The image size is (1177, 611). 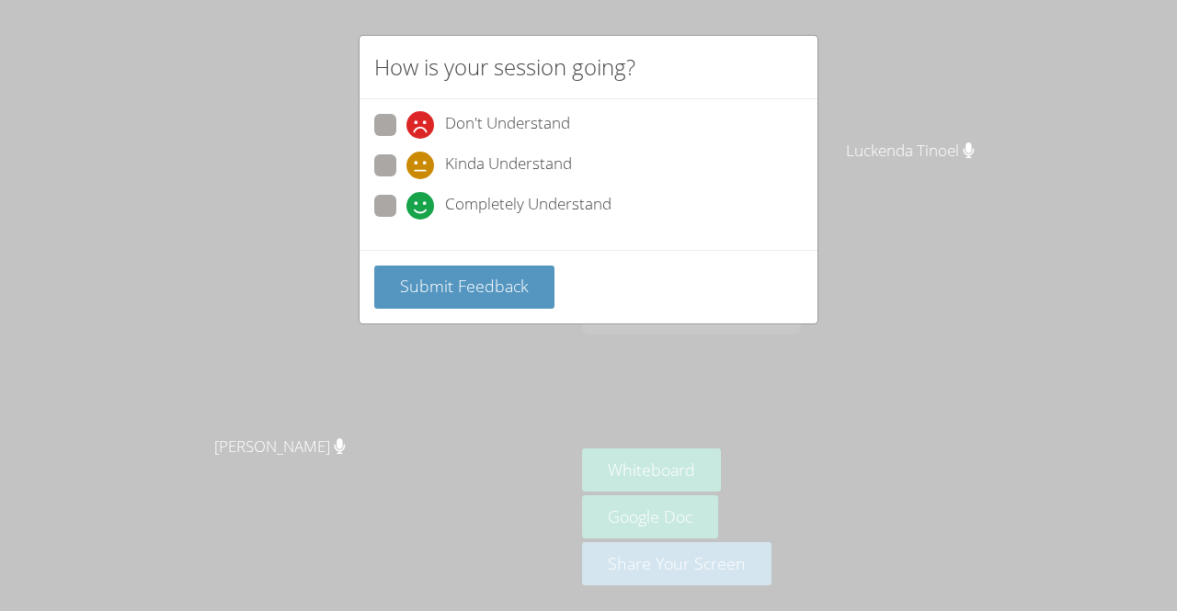 What do you see at coordinates (508, 165) in the screenshot?
I see `span: Kinda Understand` at bounding box center [508, 165].